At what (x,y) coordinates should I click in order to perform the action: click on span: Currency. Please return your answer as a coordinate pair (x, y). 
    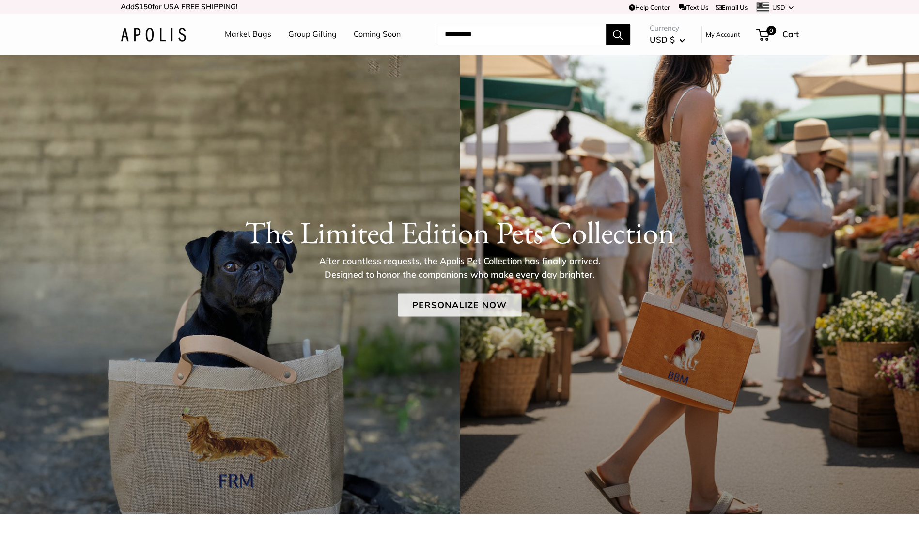
    Looking at the image, I should click on (667, 28).